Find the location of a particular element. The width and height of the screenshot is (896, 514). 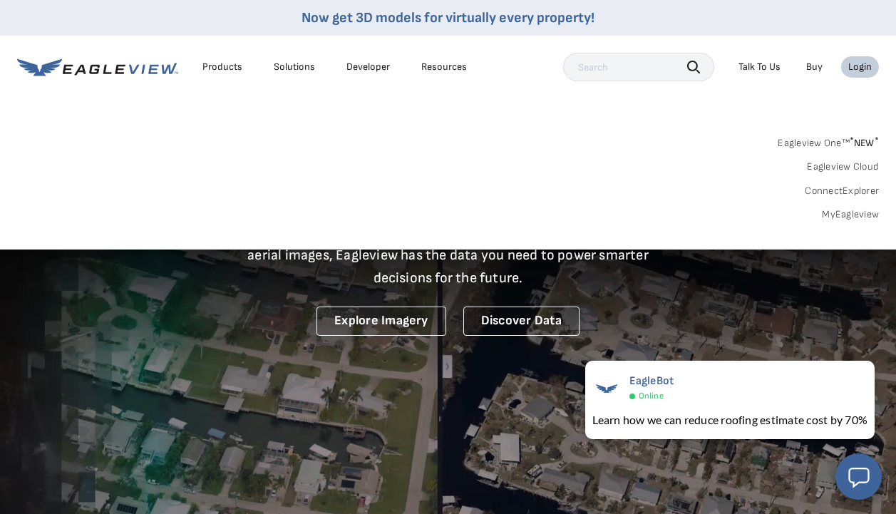

a: Eagleview One™*NEW* is located at coordinates (829, 140).